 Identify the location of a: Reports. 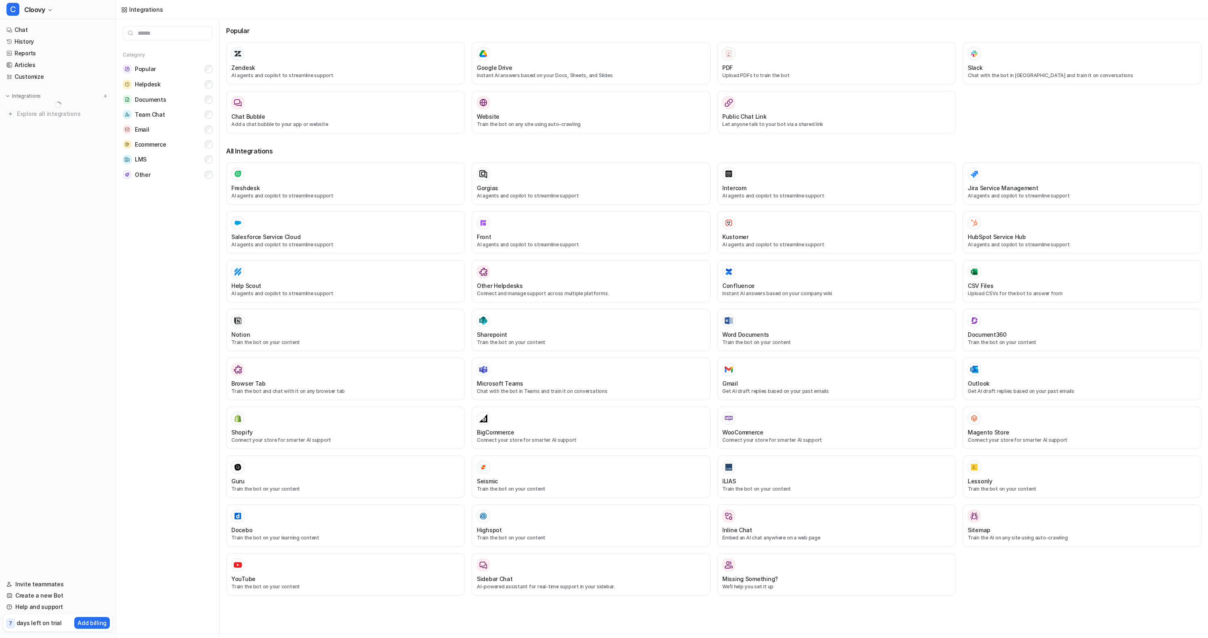
(58, 53).